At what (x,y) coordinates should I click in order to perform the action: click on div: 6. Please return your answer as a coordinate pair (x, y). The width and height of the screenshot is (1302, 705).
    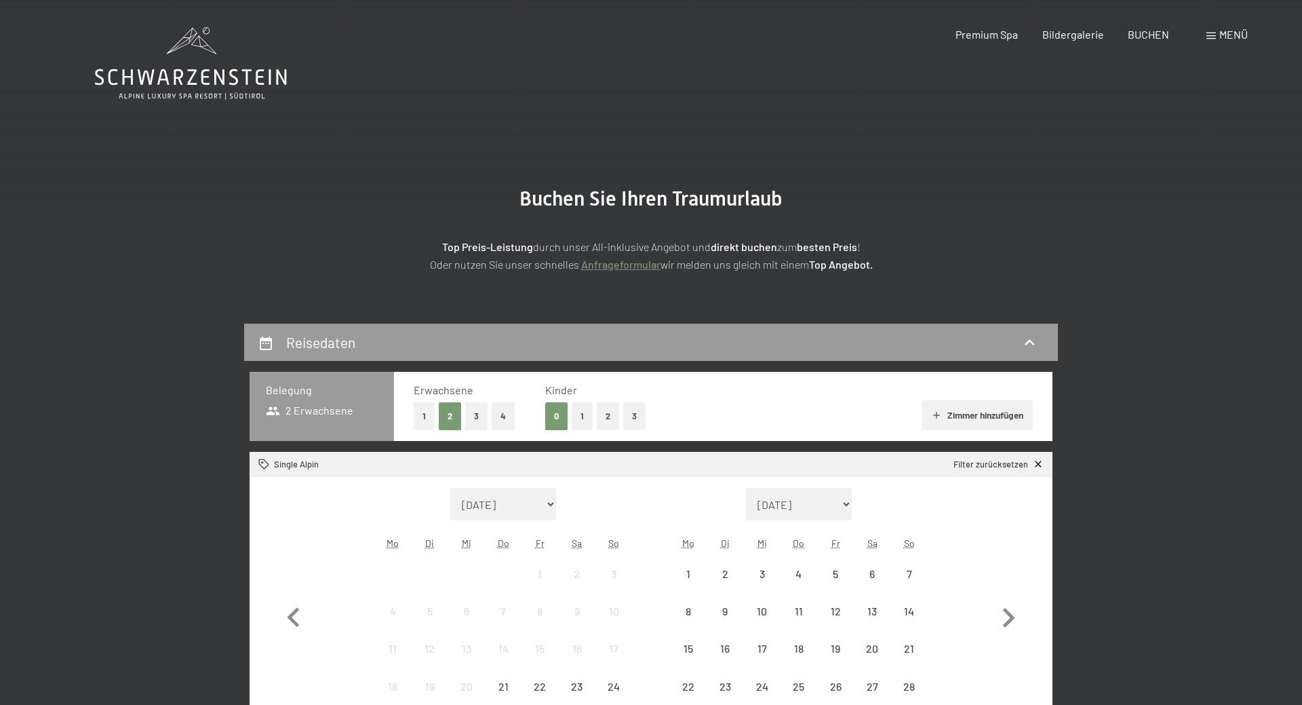
    Looking at the image, I should click on (872, 585).